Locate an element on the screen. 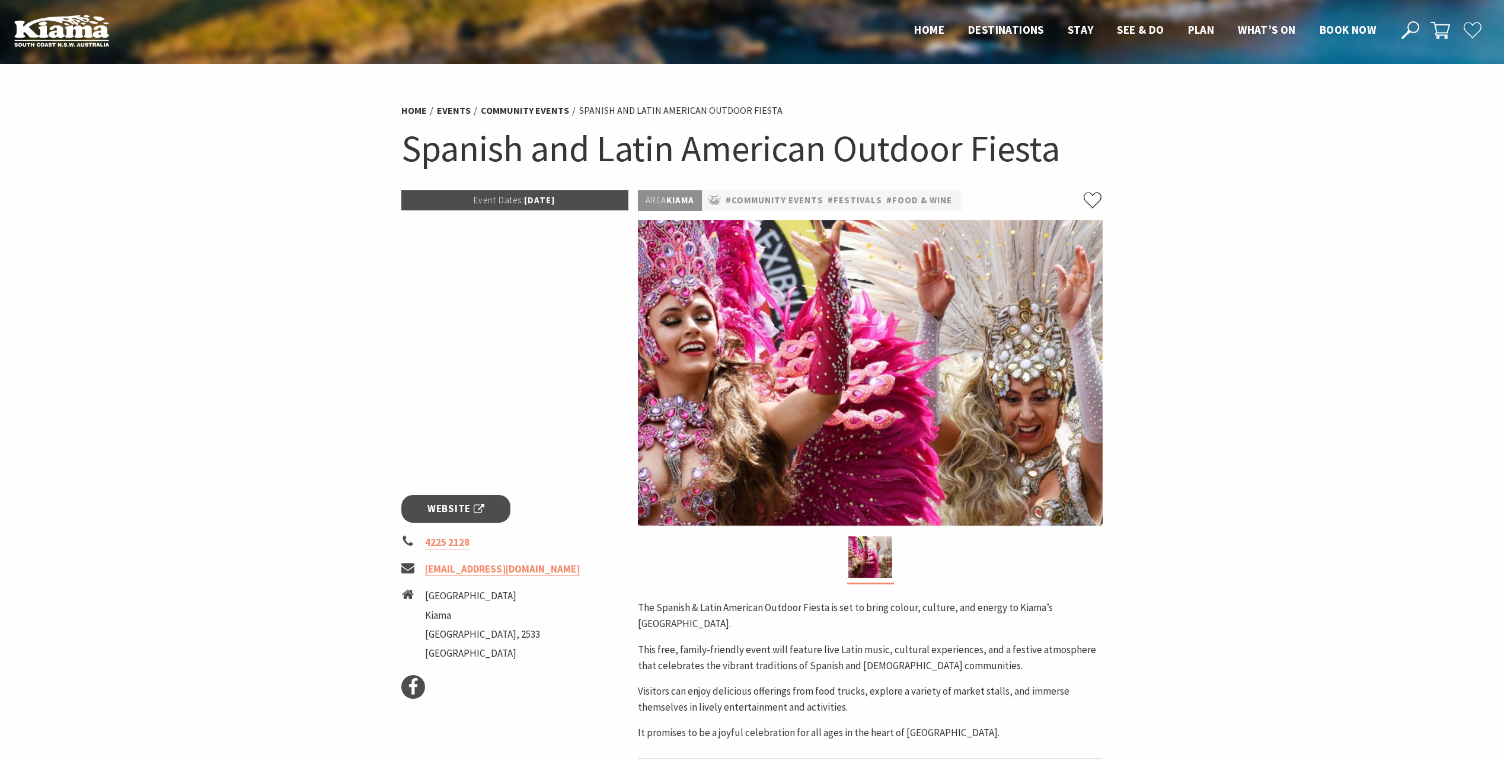 The height and width of the screenshot is (761, 1504). span: Event Dates: is located at coordinates (498, 200).